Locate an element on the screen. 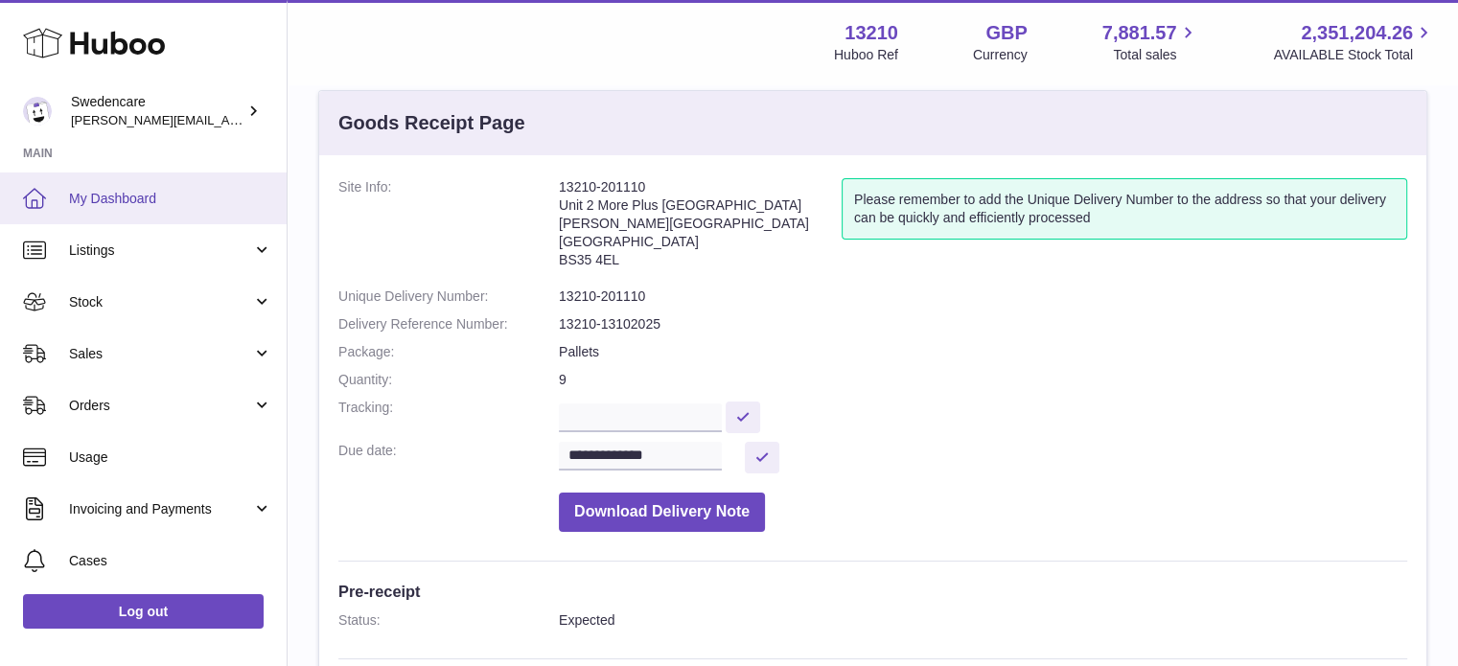  dt: Due date: is located at coordinates (449, 457).